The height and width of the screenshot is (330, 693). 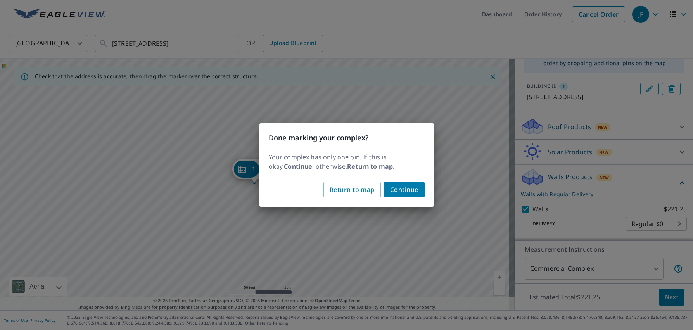 What do you see at coordinates (370, 166) in the screenshot?
I see `b: Return to map` at bounding box center [370, 166].